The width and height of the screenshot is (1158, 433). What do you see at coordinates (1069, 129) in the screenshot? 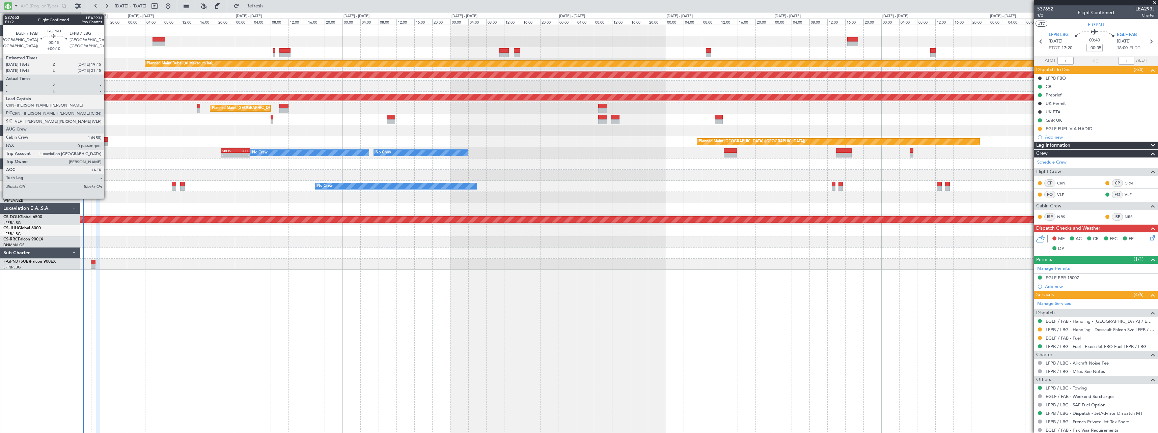
I see `div: EGLF FUEL VIA HADID` at bounding box center [1069, 129].